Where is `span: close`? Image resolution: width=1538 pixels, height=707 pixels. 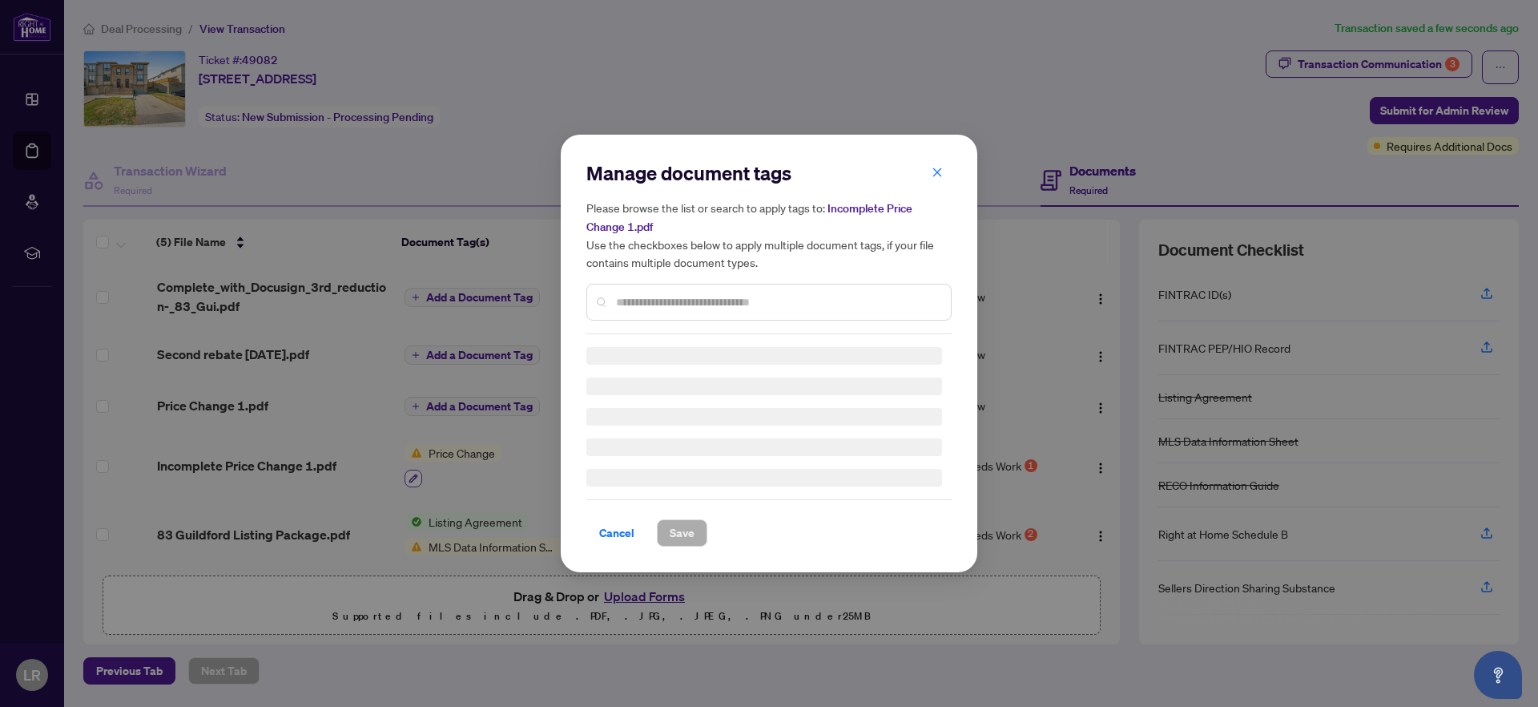 span: close is located at coordinates (937, 172).